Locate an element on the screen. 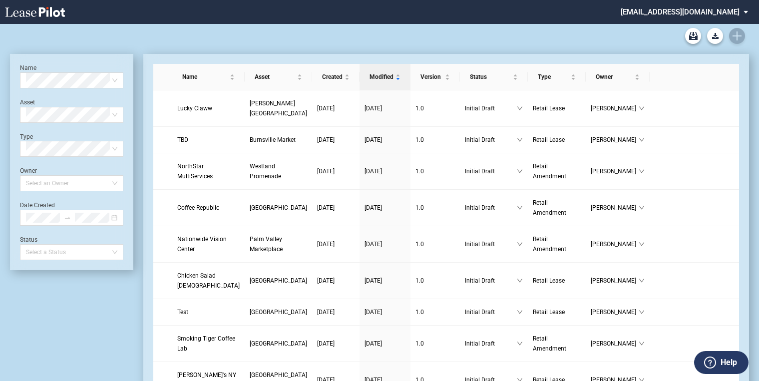 The image size is (759, 381). a: Palm Valley Marketplace is located at coordinates (278, 244).